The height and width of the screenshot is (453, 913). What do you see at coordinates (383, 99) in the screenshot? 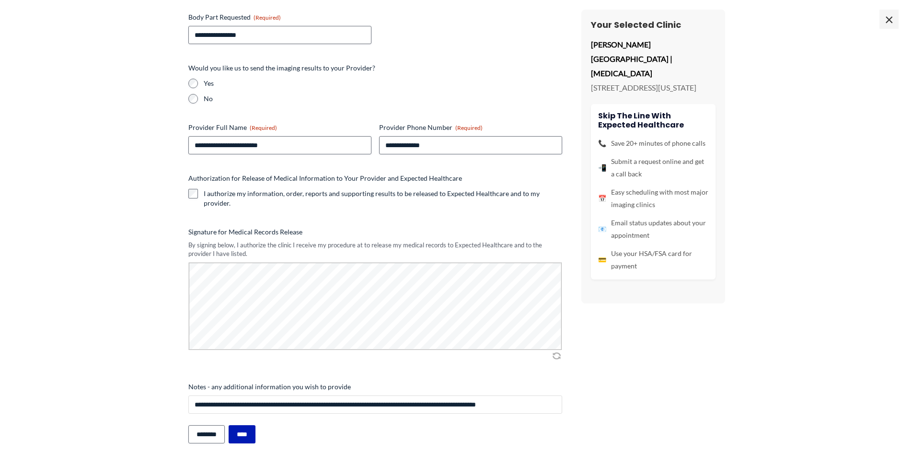
I see `label: No` at bounding box center [383, 99].